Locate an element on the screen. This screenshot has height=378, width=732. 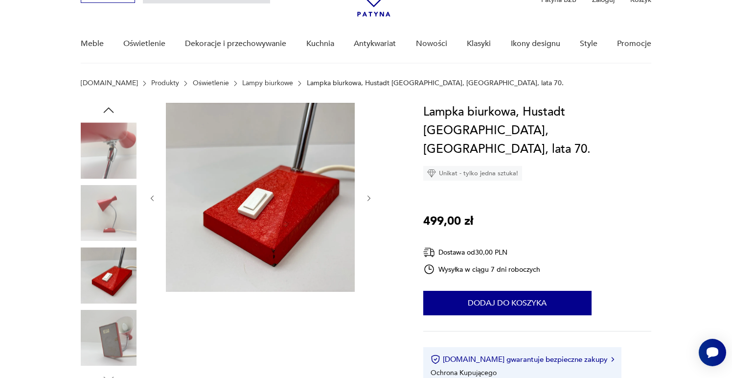
a: Klasyki is located at coordinates (478, 44).